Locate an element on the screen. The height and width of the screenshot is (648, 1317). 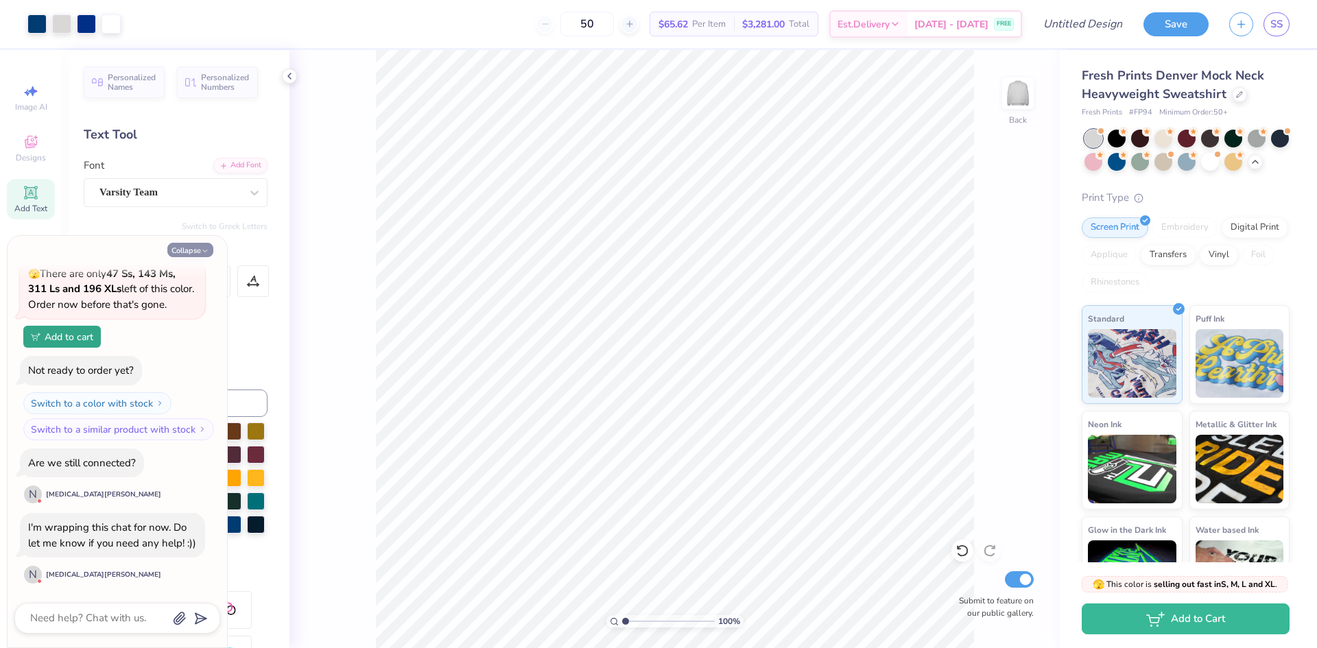
div: Add Font is located at coordinates (240, 165).